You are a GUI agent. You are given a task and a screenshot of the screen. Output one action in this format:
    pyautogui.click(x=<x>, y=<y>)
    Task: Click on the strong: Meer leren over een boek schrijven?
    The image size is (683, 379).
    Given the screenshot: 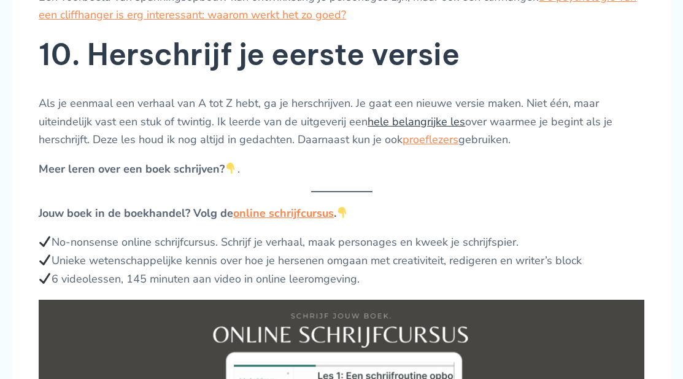 What is the action you would take?
    pyautogui.click(x=138, y=169)
    